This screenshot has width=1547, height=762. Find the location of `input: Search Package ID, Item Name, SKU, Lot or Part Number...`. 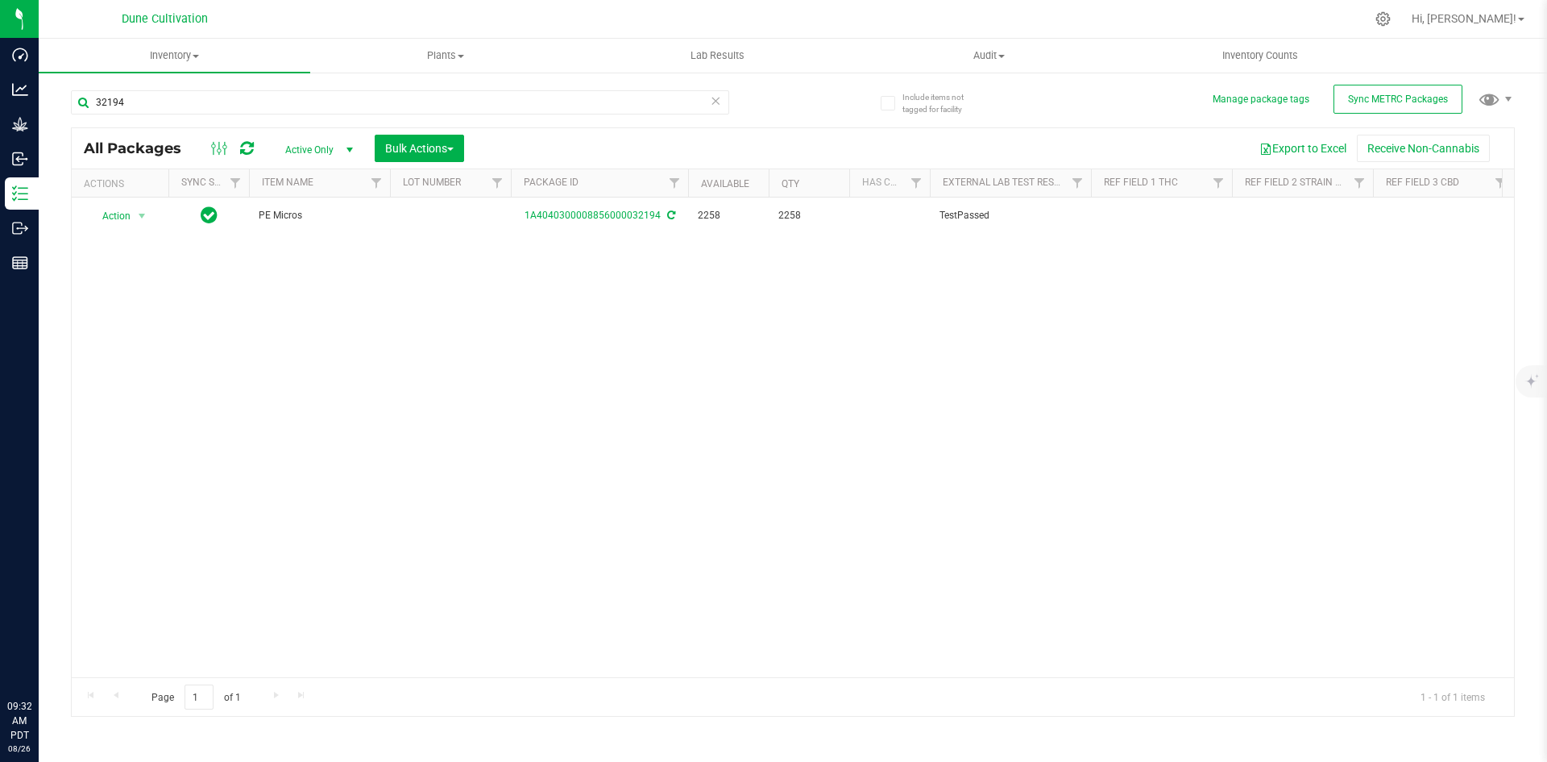

input: Search Package ID, Item Name, SKU, Lot or Part Number... is located at coordinates (400, 102).